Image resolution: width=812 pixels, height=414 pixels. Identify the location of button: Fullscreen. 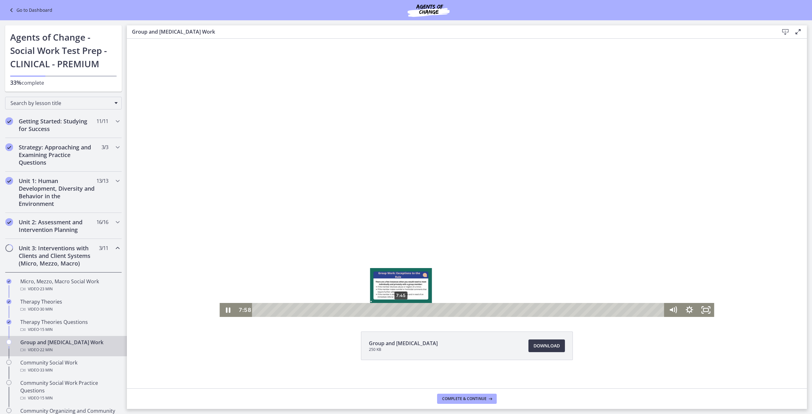
(579, 271).